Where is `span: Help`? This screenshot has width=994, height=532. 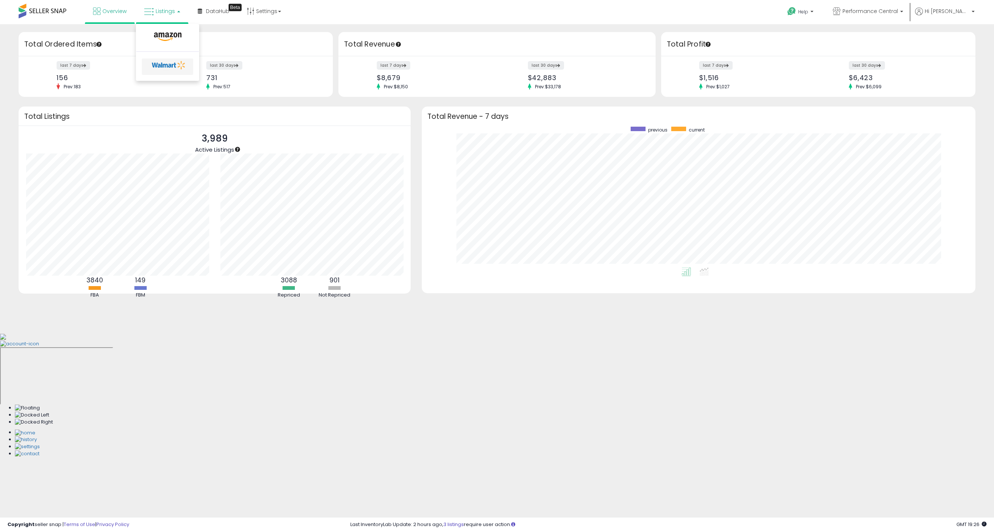
span: Help is located at coordinates (803, 12).